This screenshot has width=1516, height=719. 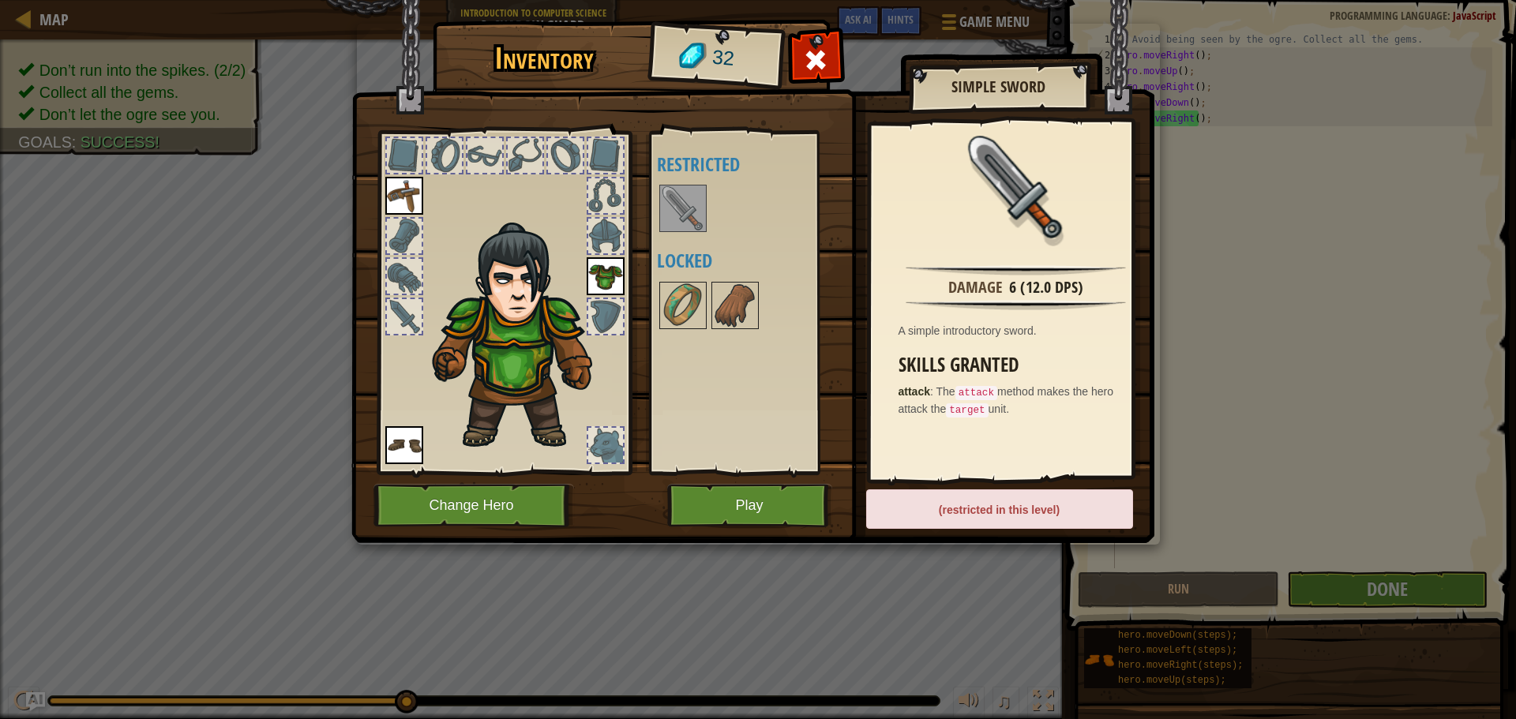 What do you see at coordinates (749, 505) in the screenshot?
I see `button: Play` at bounding box center [749, 505].